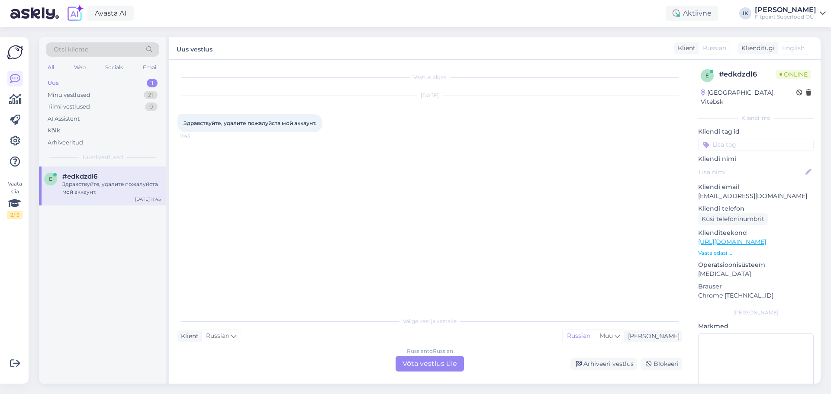 The image size is (831, 394). What do you see at coordinates (151, 95) in the screenshot?
I see `div: 21` at bounding box center [151, 95].